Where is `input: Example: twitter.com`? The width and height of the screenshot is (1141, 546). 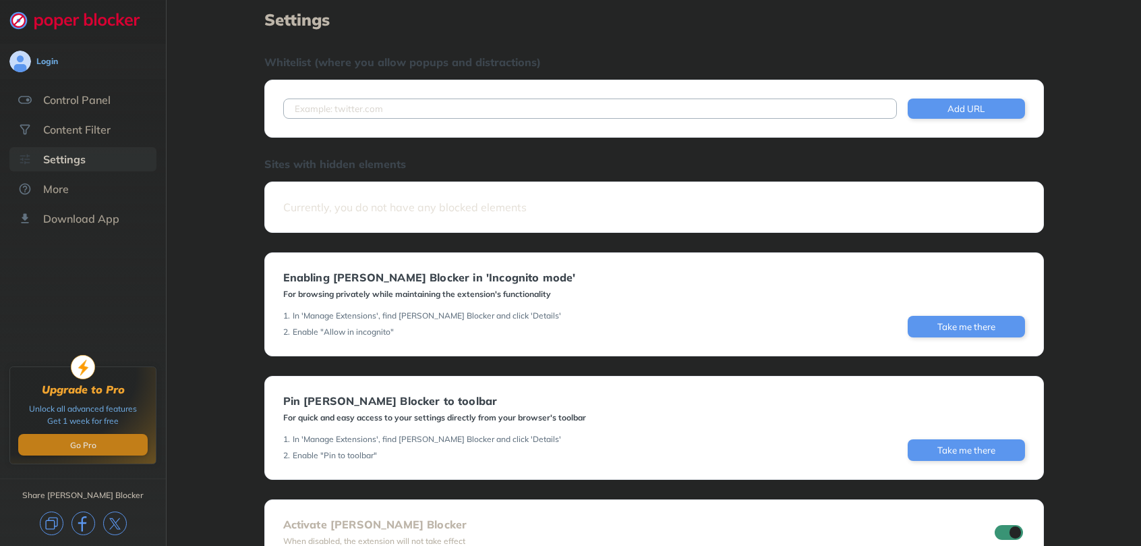
input: Example: twitter.com is located at coordinates (590, 109).